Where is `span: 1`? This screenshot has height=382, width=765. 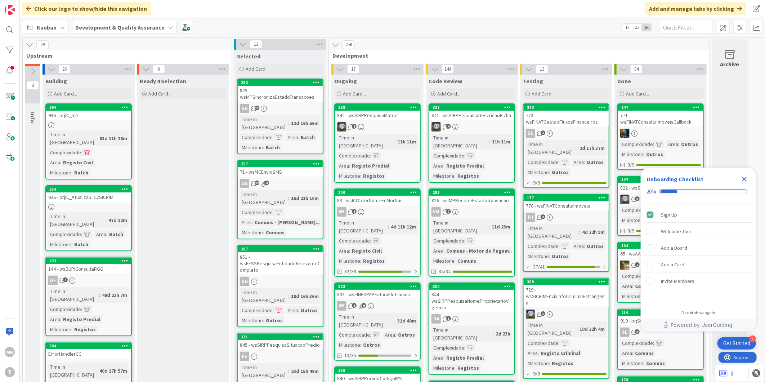 span: 1 is located at coordinates (543, 133).